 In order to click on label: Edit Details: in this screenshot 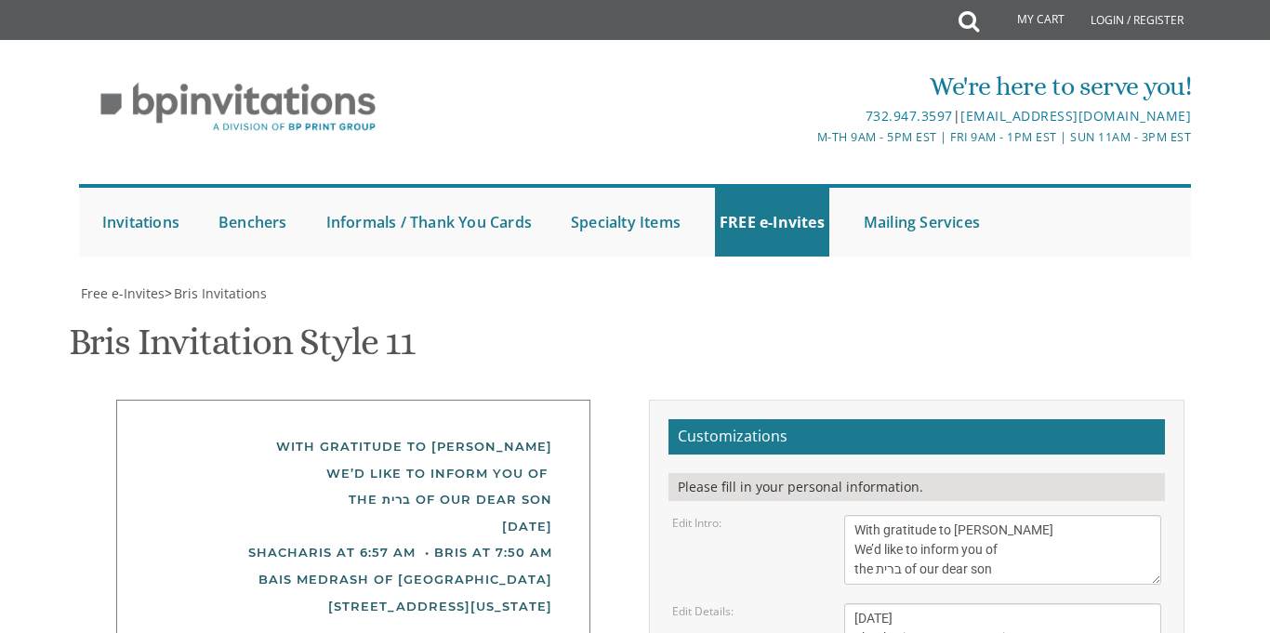, I will do `click(703, 611)`.